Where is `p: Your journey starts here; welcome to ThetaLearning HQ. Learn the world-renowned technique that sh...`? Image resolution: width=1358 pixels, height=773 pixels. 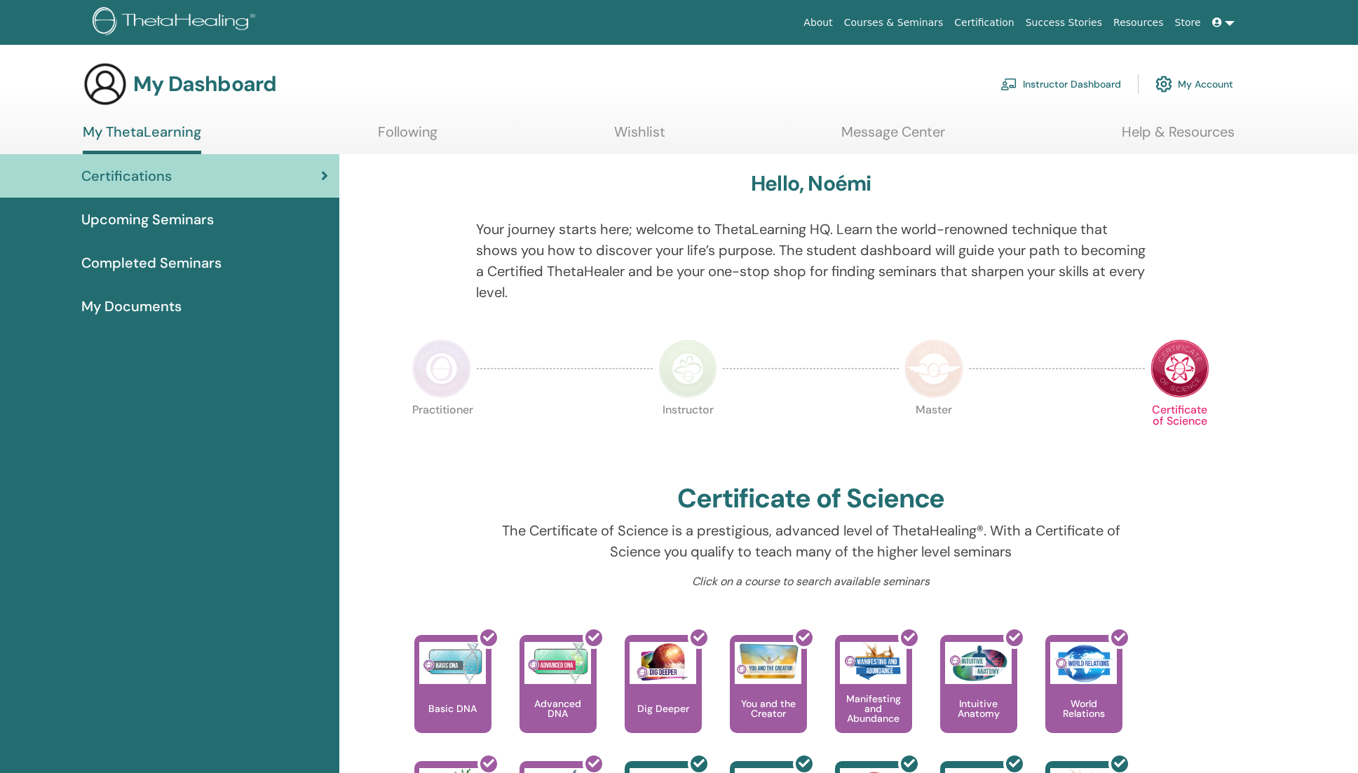
p: Your journey starts here; welcome to ThetaLearning HQ. Learn the world-renowned technique that sh... is located at coordinates (810, 261).